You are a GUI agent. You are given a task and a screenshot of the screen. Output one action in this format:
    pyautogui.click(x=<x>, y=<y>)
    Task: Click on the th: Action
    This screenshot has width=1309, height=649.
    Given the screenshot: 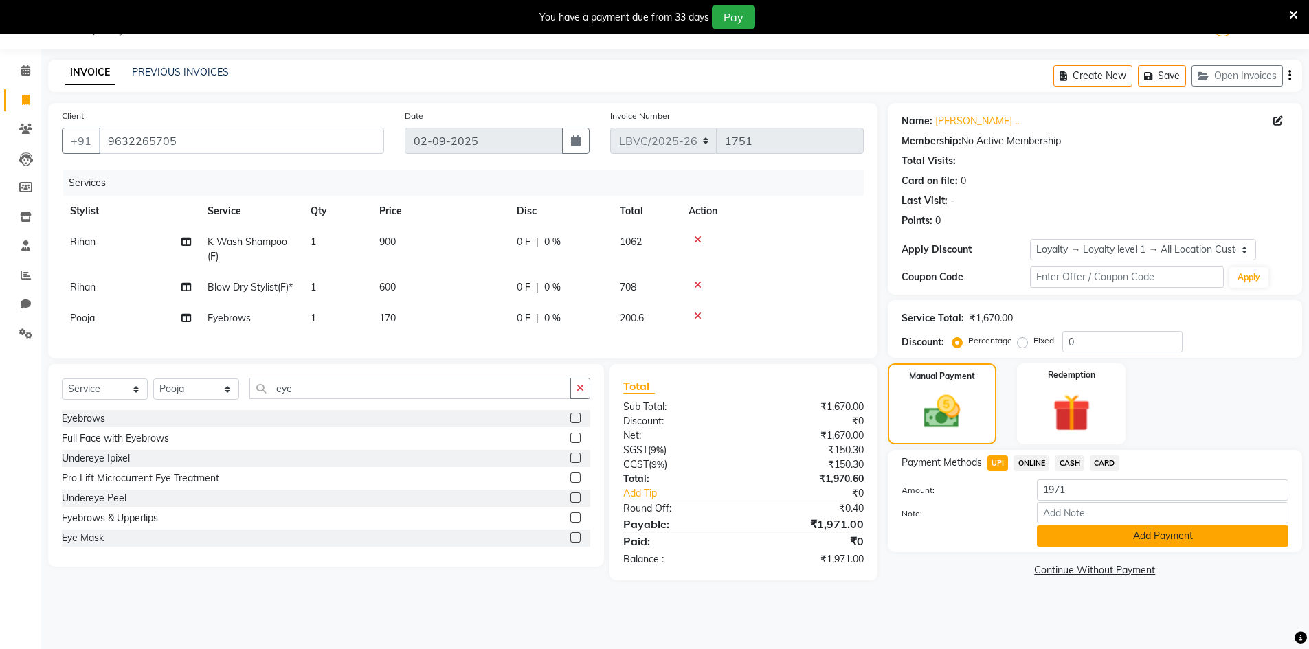 What is the action you would take?
    pyautogui.click(x=772, y=211)
    